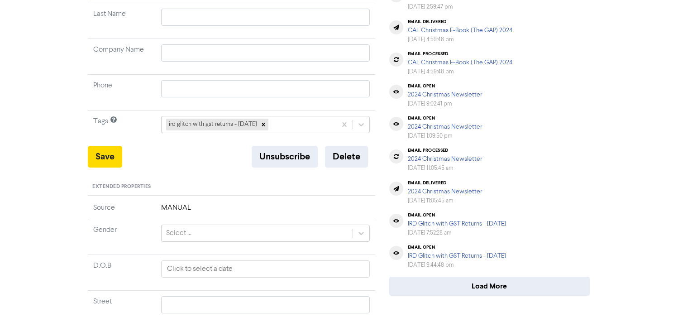 This screenshot has width=678, height=322. I want to click on td: D.O.B, so click(122, 272).